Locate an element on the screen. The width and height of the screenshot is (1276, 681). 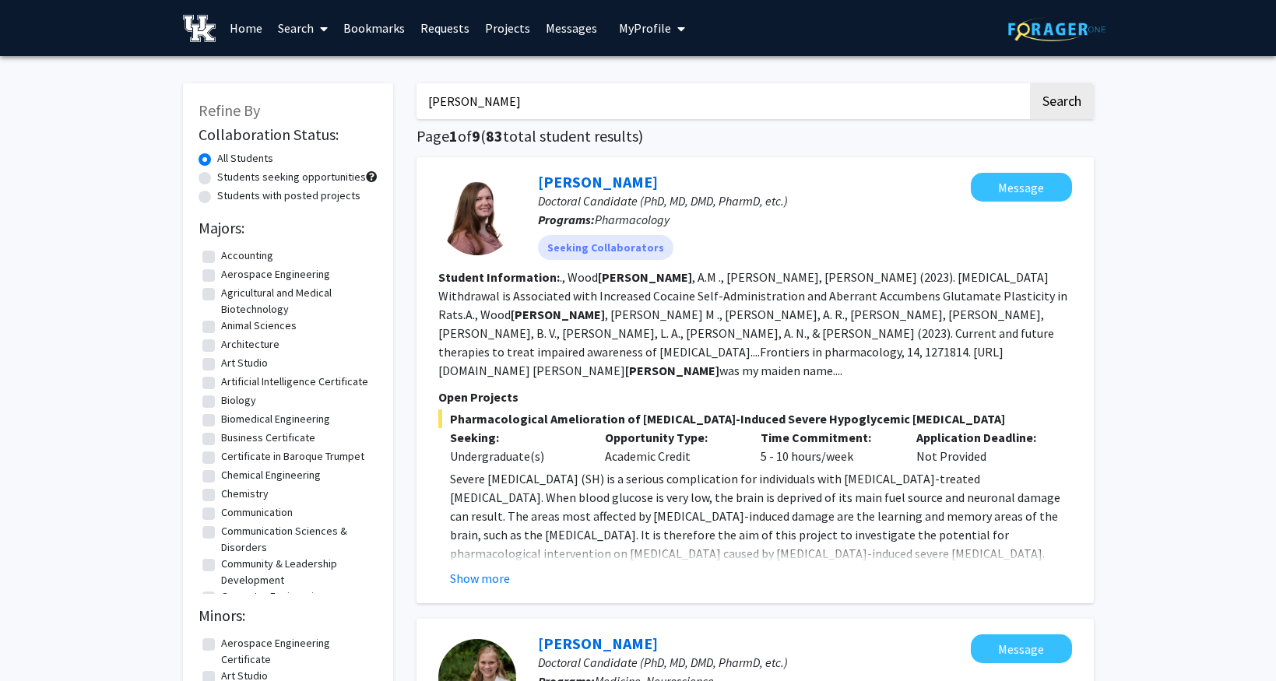
label: Students with posted projects is located at coordinates (289, 195).